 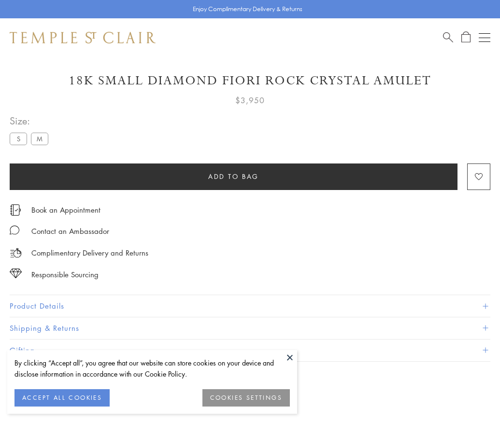 I want to click on button: Add to bag, so click(x=233, y=177).